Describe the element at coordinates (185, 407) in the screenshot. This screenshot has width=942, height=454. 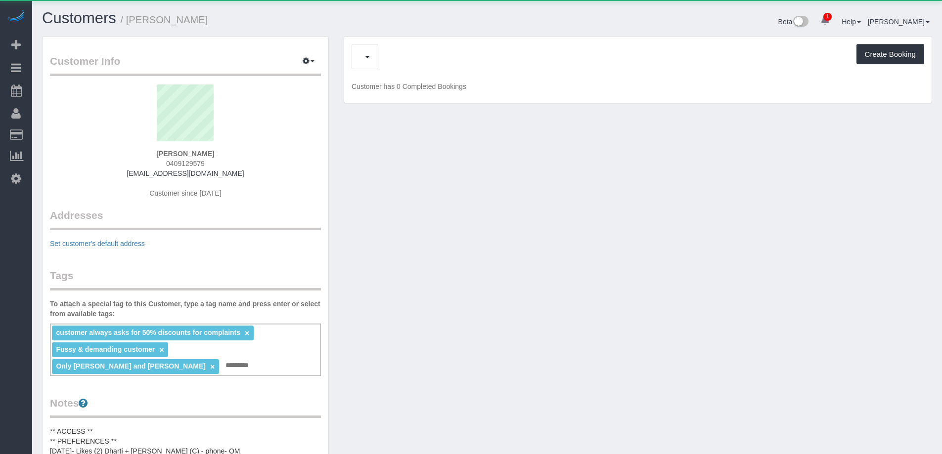
I see `legend: Notes` at that location.